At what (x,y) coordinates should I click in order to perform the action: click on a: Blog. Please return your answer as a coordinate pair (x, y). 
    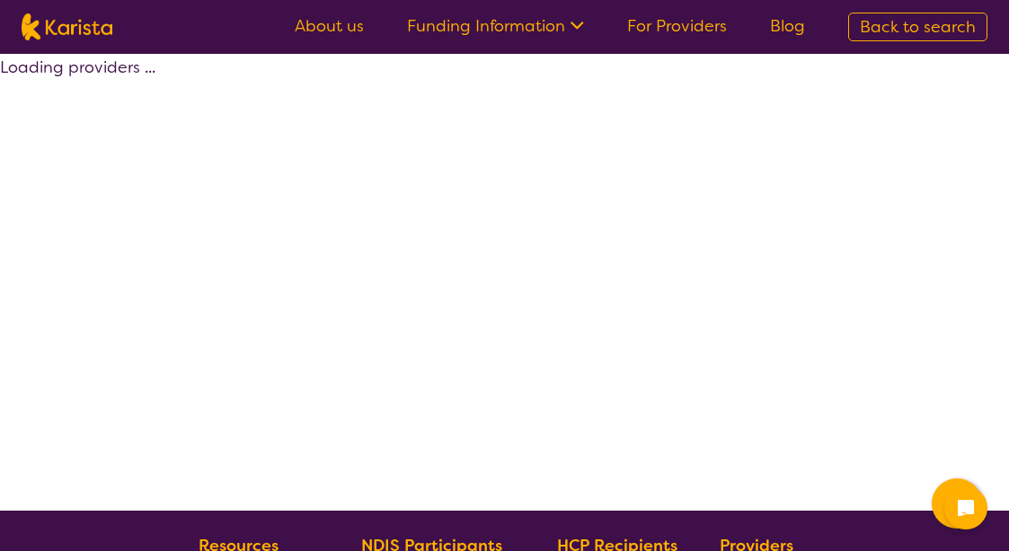
    Looking at the image, I should click on (787, 26).